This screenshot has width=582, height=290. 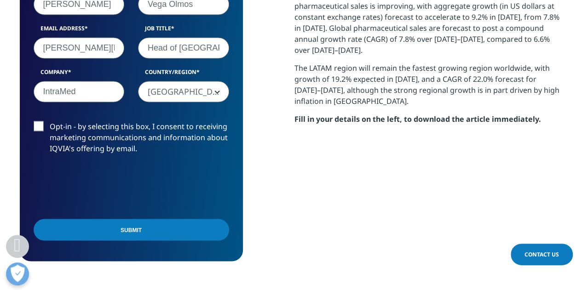 I want to click on label: Email Address, so click(x=79, y=31).